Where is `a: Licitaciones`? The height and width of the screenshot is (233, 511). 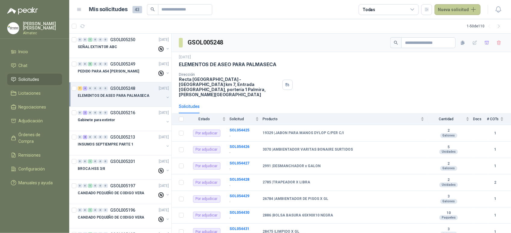 a: Licitaciones is located at coordinates (35, 93).